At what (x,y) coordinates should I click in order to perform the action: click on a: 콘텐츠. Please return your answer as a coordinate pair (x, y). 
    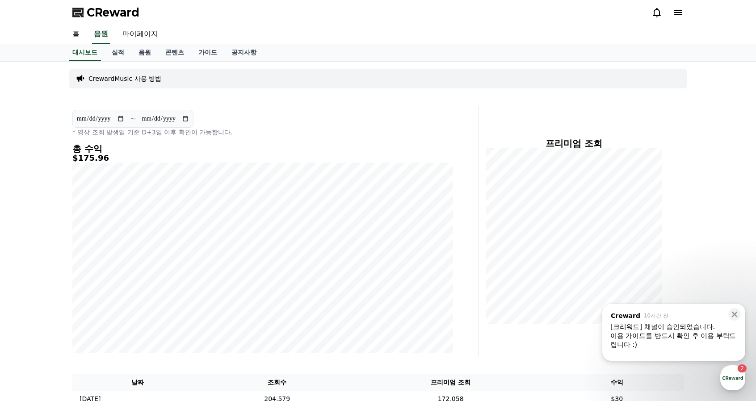
    Looking at the image, I should click on (175, 53).